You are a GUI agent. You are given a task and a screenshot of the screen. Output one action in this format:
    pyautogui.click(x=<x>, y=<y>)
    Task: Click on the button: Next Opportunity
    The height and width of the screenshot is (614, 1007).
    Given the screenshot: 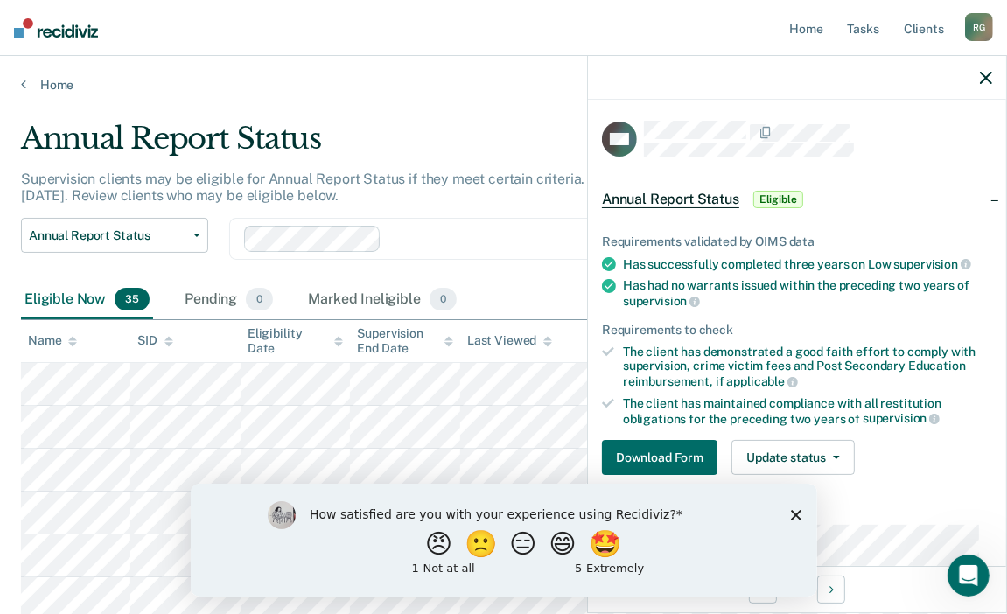 What is the action you would take?
    pyautogui.click(x=831, y=590)
    